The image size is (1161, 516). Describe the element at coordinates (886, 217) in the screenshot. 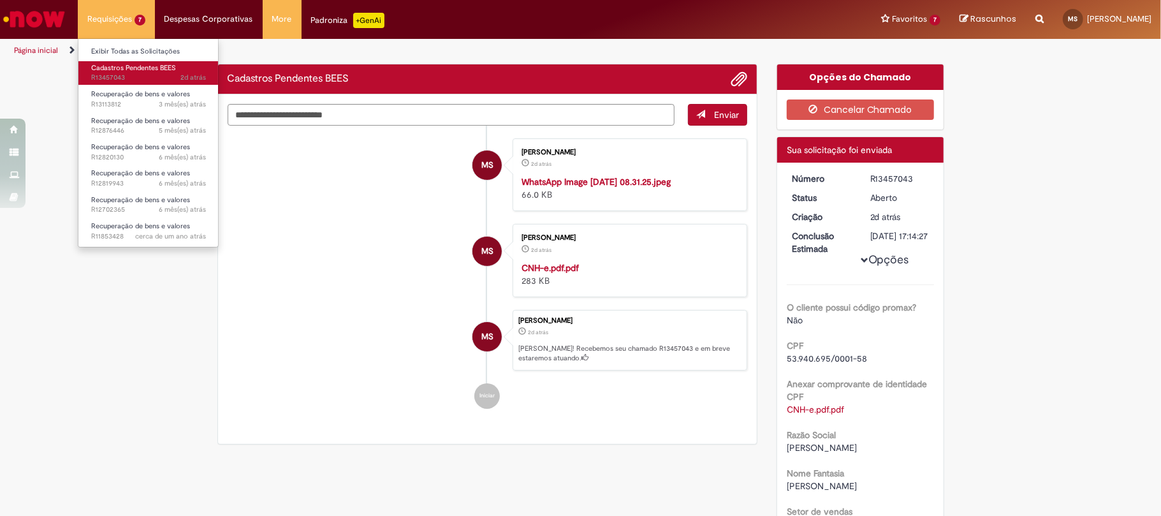

I see `time: 28/08/2025 11:14:23` at that location.